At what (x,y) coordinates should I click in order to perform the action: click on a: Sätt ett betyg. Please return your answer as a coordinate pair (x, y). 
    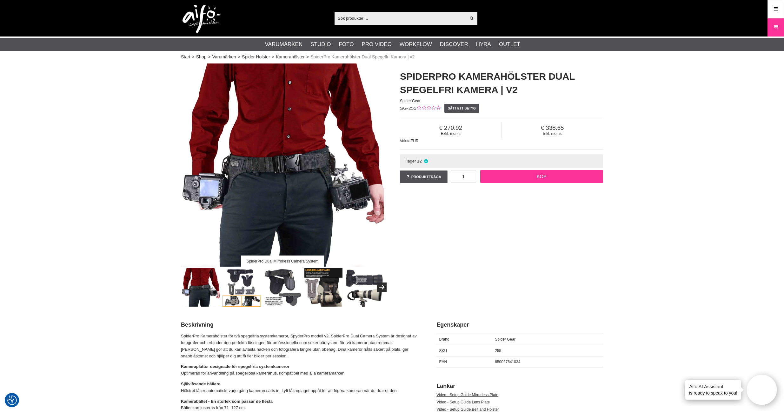
    Looking at the image, I should click on (462, 108).